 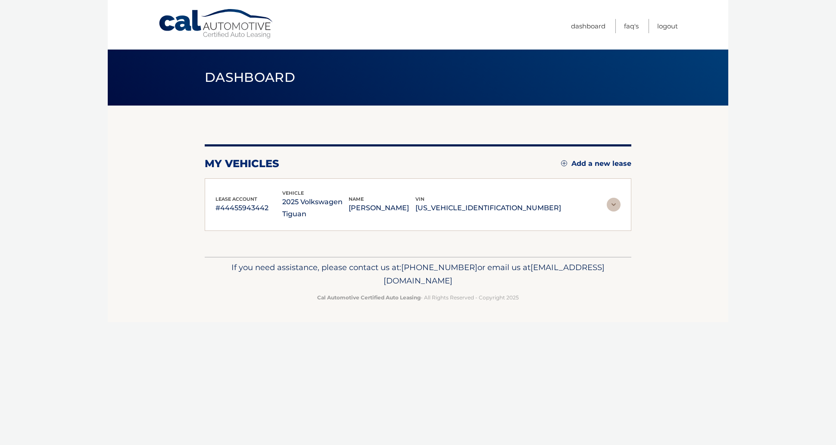 I want to click on p: 2025 Volkswagen Tiguan, so click(x=315, y=208).